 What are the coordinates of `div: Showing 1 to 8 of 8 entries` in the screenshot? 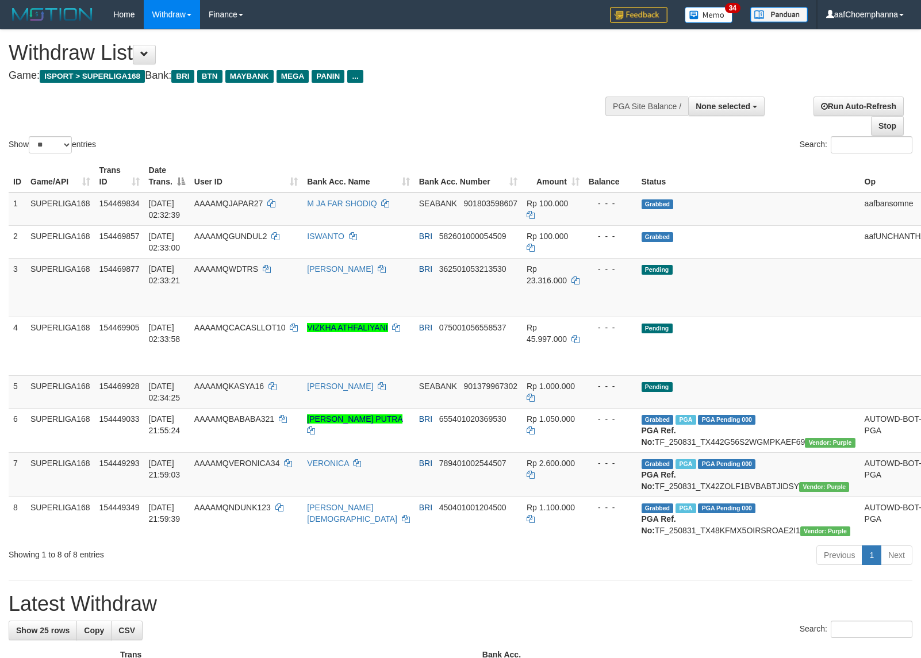 It's located at (192, 552).